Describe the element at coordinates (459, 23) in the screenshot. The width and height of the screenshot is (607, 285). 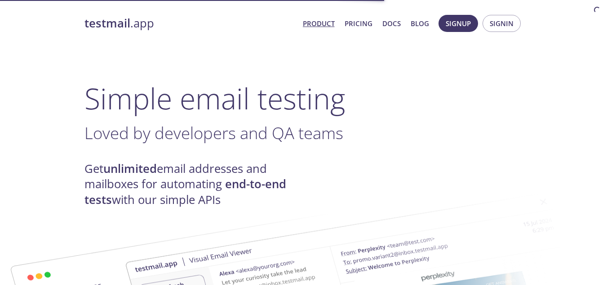
I see `span: Signup` at that location.